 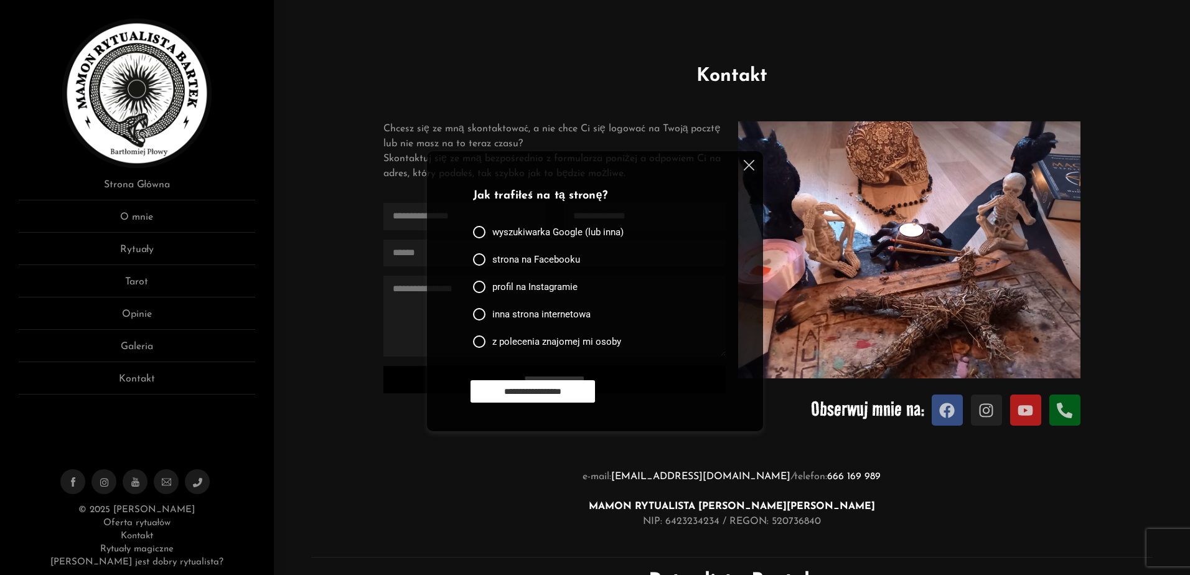 What do you see at coordinates (732, 499) in the screenshot?
I see `p: e-mail: telefon: NIP: 6423234234 / REGON: 520736840` at bounding box center [732, 499].